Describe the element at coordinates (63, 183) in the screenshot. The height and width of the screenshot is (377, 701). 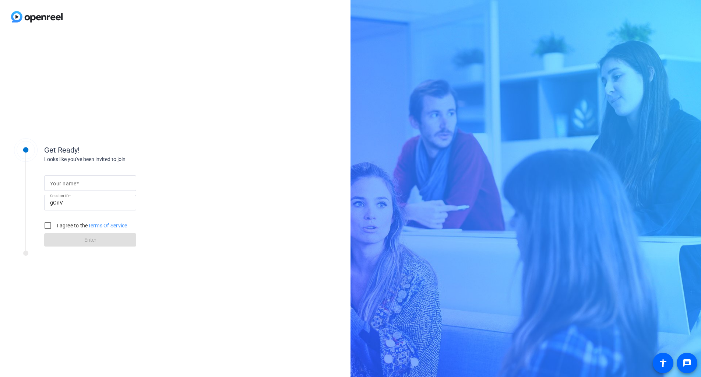
I see `mat-label: Your name` at that location.